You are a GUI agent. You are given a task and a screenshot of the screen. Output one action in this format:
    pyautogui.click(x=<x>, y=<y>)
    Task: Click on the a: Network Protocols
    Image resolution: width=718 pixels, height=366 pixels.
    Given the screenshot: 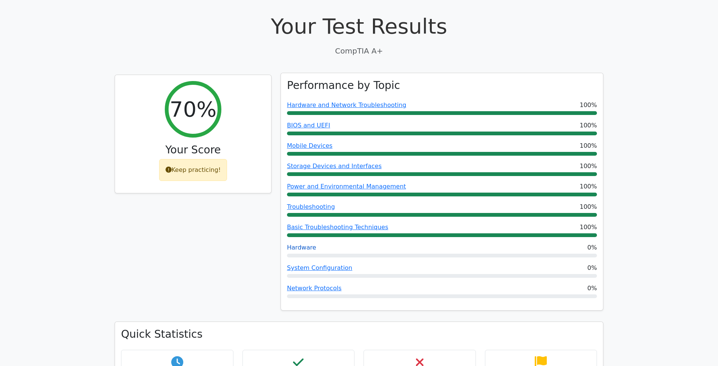 What is the action you would take?
    pyautogui.click(x=314, y=288)
    